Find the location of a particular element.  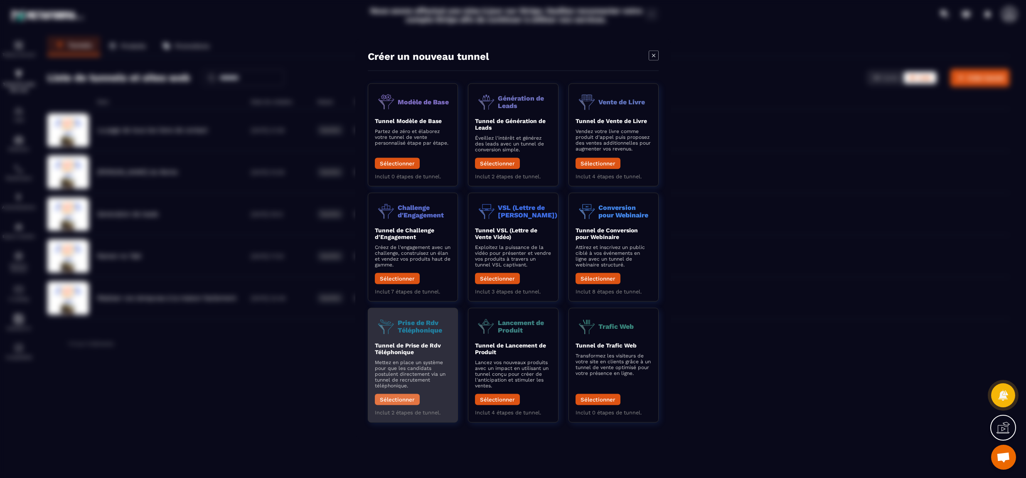

p: Inclut 8 étapes de tunnel. is located at coordinates (613, 291).